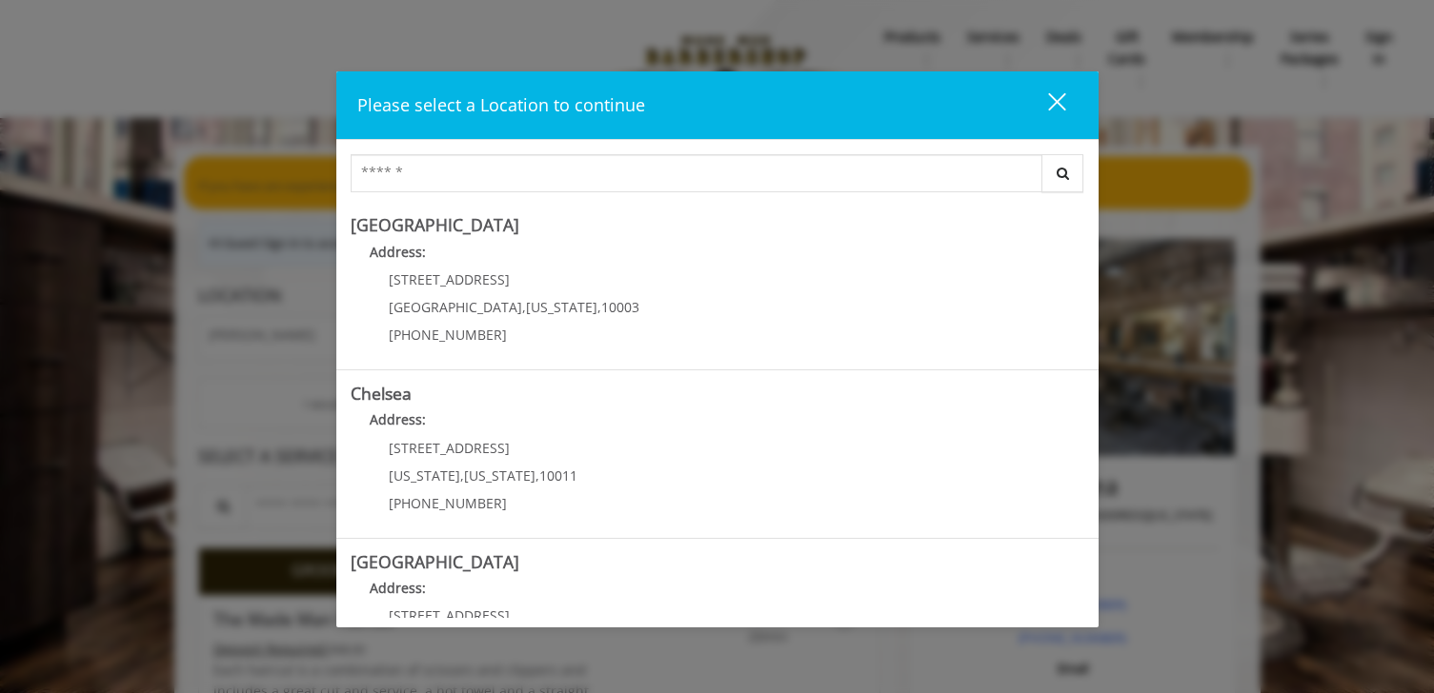  I want to click on div: close dialog, so click(1045, 106).